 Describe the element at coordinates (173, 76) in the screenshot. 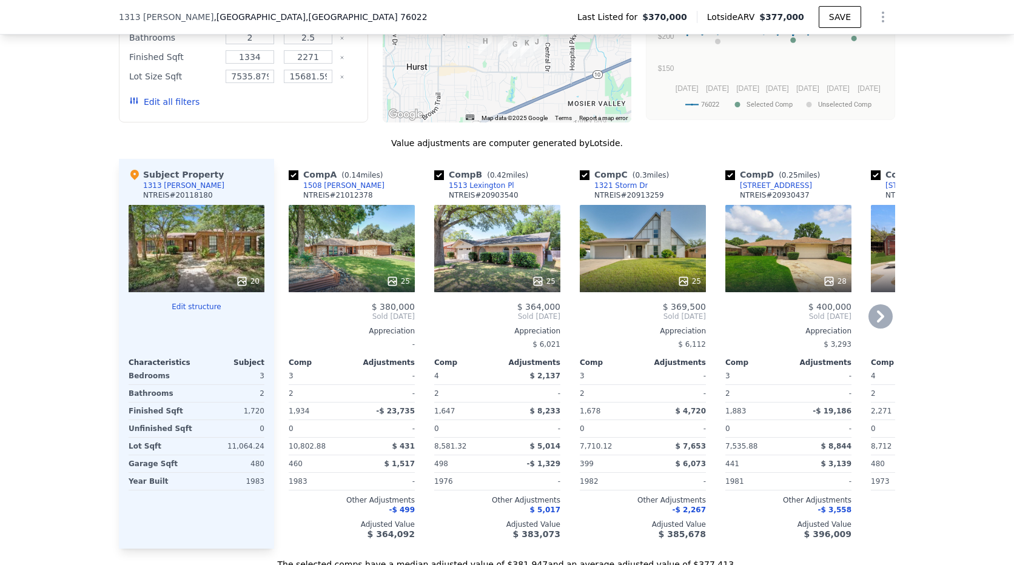

I see `div: Lot Size Sqft` at that location.